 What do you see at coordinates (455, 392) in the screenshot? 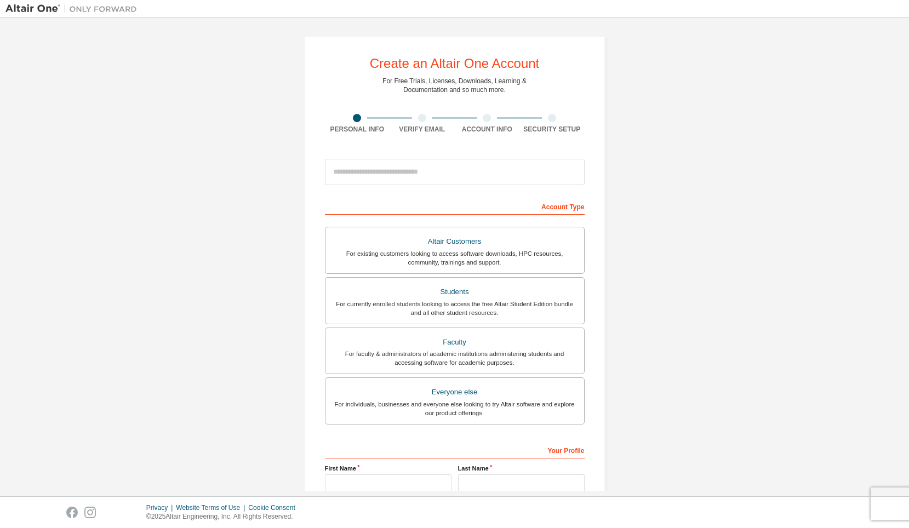
I see `div: Everyone else` at bounding box center [455, 392].